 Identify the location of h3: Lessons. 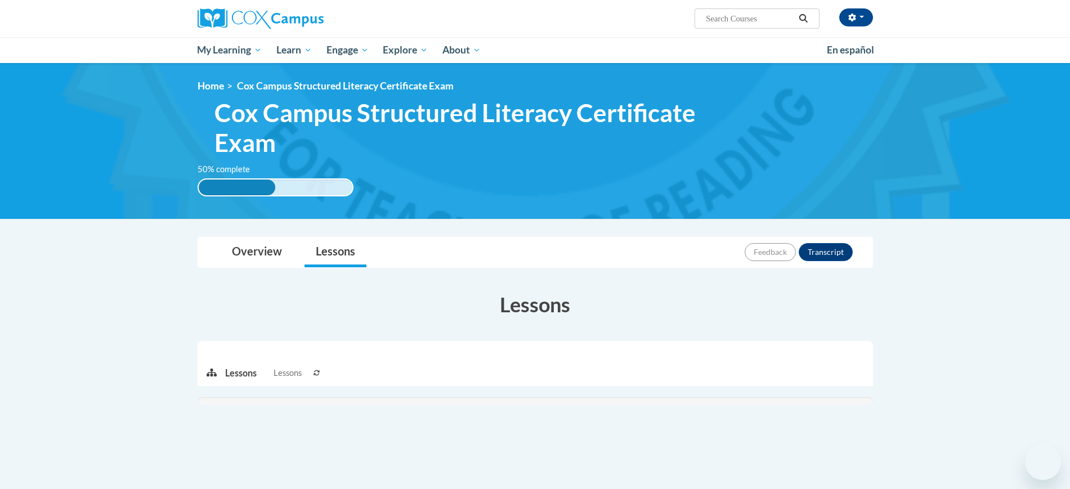
(535, 305).